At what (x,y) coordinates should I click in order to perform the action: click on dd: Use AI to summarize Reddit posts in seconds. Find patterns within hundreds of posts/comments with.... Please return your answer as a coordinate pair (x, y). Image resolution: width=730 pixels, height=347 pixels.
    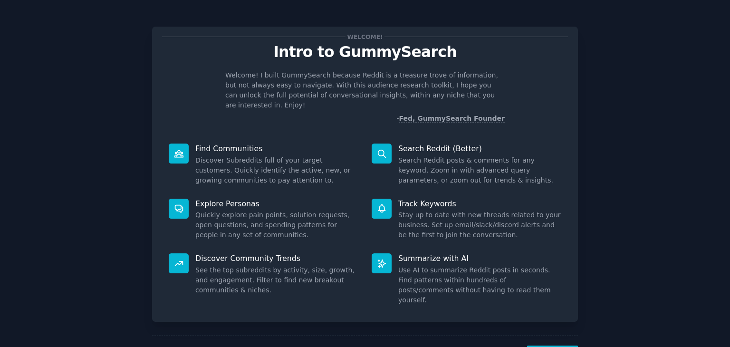
    Looking at the image, I should click on (480, 285).